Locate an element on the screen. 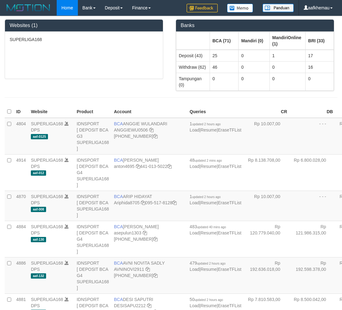 The width and height of the screenshot is (342, 310). td: 46 is located at coordinates (224, 67).